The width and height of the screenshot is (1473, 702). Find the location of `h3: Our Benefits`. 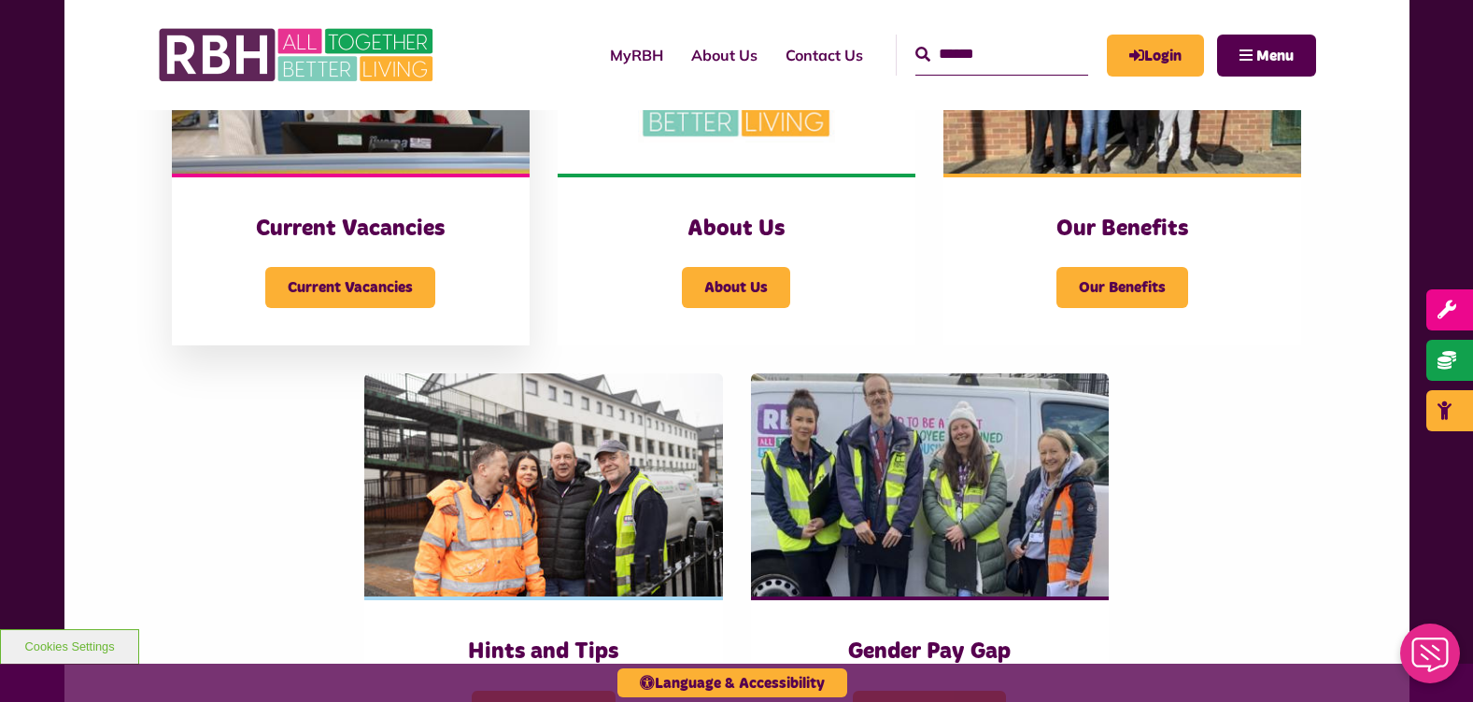

h3: Our Benefits is located at coordinates (1122, 229).